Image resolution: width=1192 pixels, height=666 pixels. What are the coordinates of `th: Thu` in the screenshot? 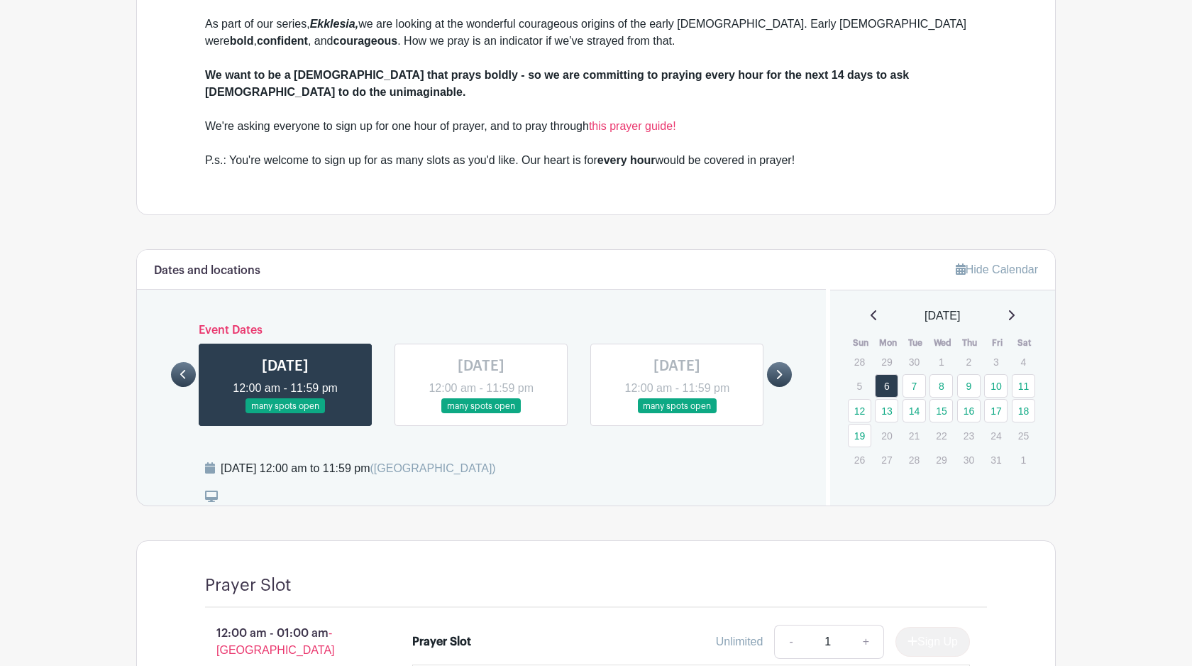 It's located at (970, 343).